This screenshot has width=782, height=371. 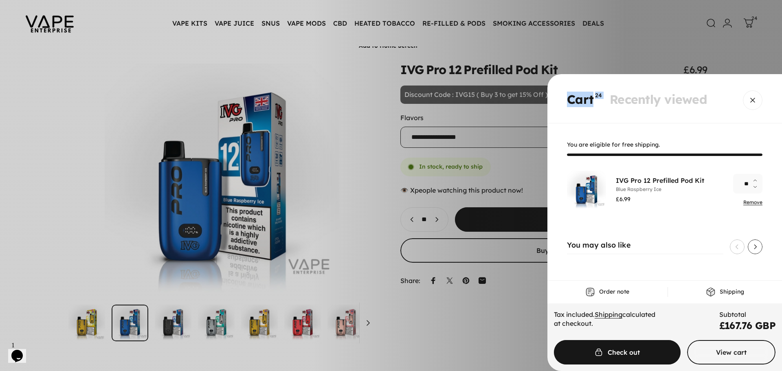 I want to click on button: Order note, so click(x=608, y=292).